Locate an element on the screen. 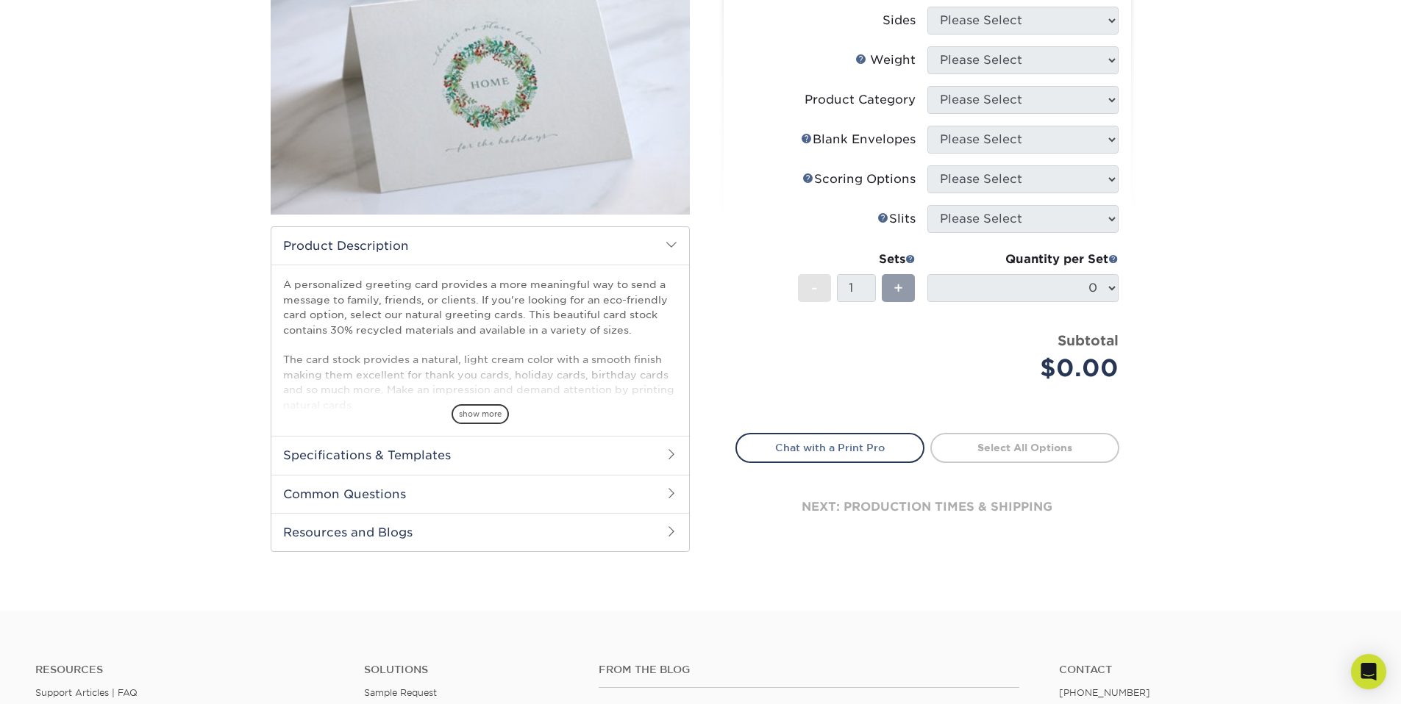 This screenshot has width=1401, height=704. h4: From the Blog is located at coordinates (809, 670).